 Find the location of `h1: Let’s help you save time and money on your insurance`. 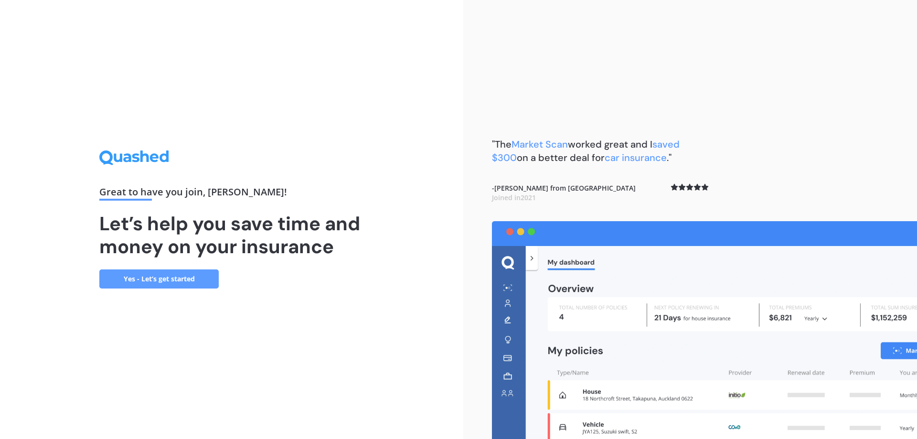

h1: Let’s help you save time and money on your insurance is located at coordinates (232, 235).